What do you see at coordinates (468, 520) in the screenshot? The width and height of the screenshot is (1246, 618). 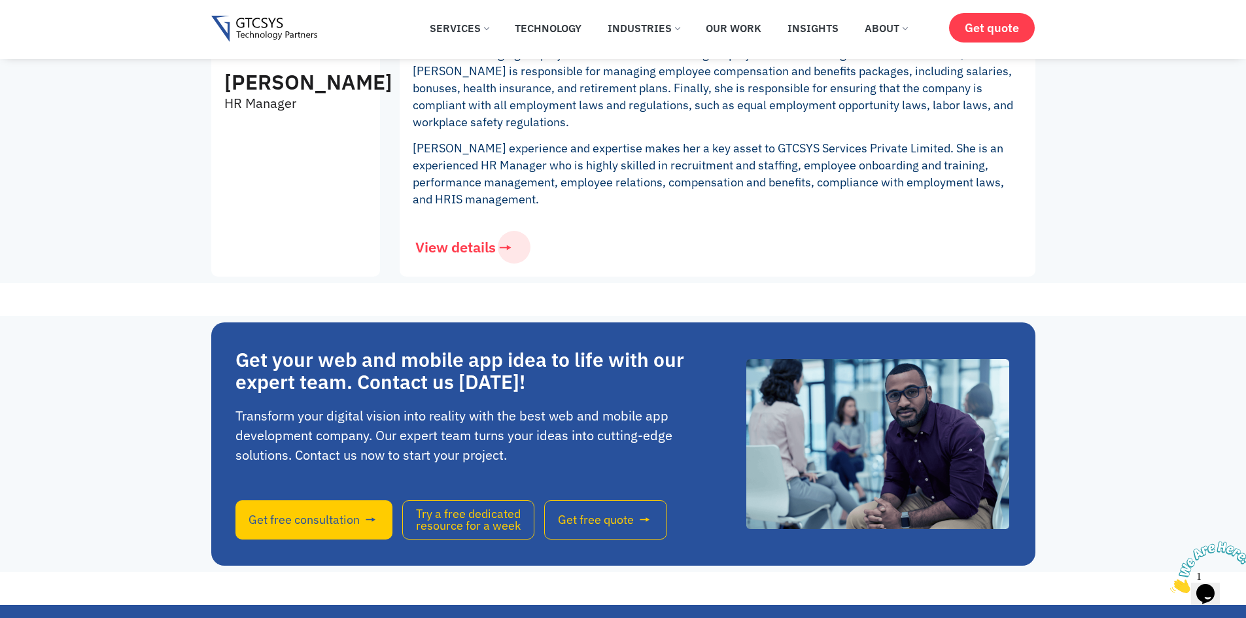 I see `a: Try a free dedicatedresource for a week` at bounding box center [468, 520].